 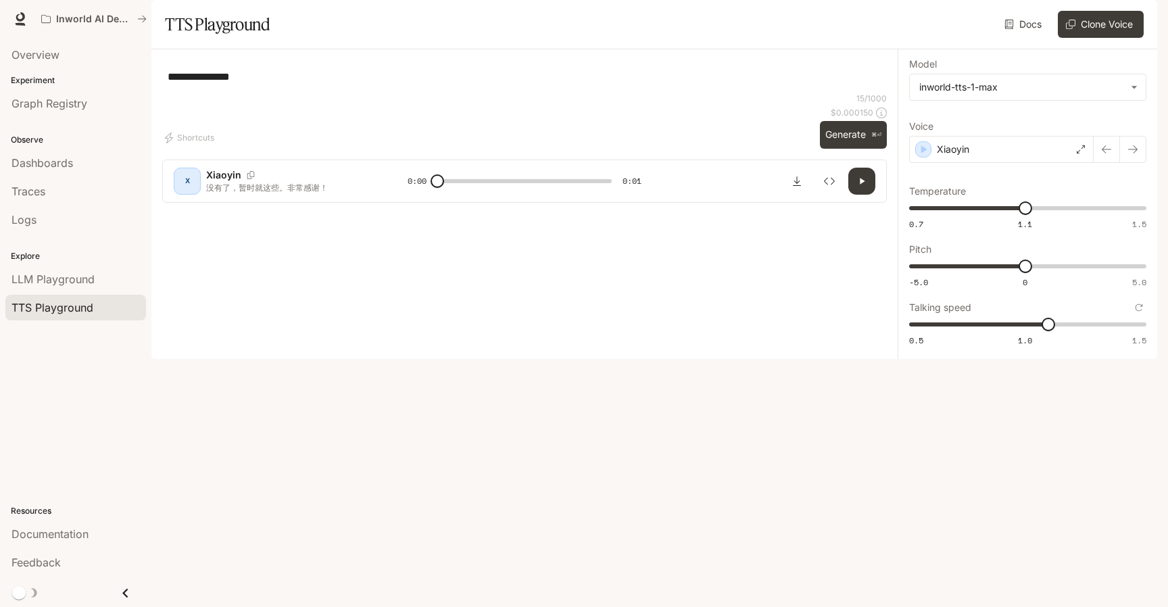 What do you see at coordinates (1139, 282) in the screenshot?
I see `span: 5.0` at bounding box center [1139, 282].